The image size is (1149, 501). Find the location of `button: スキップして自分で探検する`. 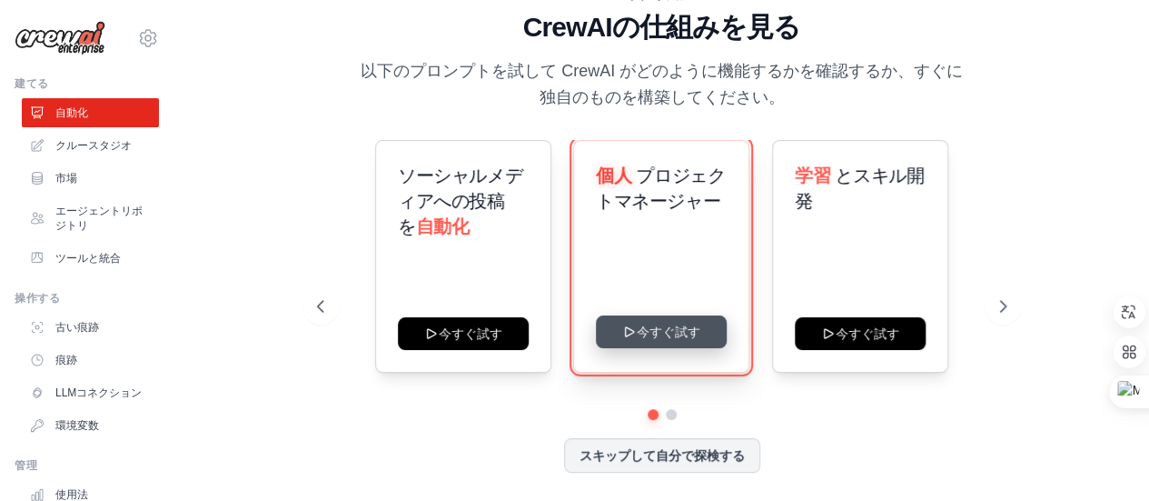

button: スキップして自分で探検する is located at coordinates (662, 455).